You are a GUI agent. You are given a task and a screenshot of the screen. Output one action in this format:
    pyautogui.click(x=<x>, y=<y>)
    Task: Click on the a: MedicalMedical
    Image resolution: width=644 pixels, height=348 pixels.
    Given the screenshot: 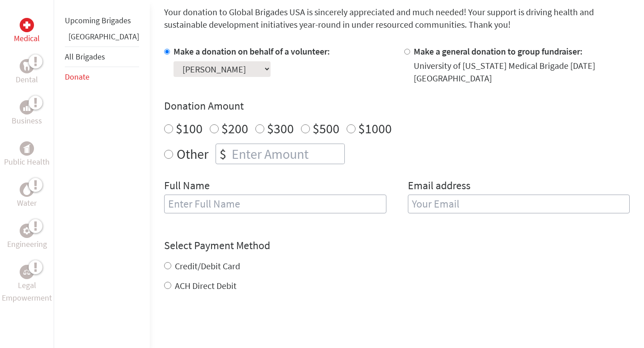 What is the action you would take?
    pyautogui.click(x=27, y=31)
    